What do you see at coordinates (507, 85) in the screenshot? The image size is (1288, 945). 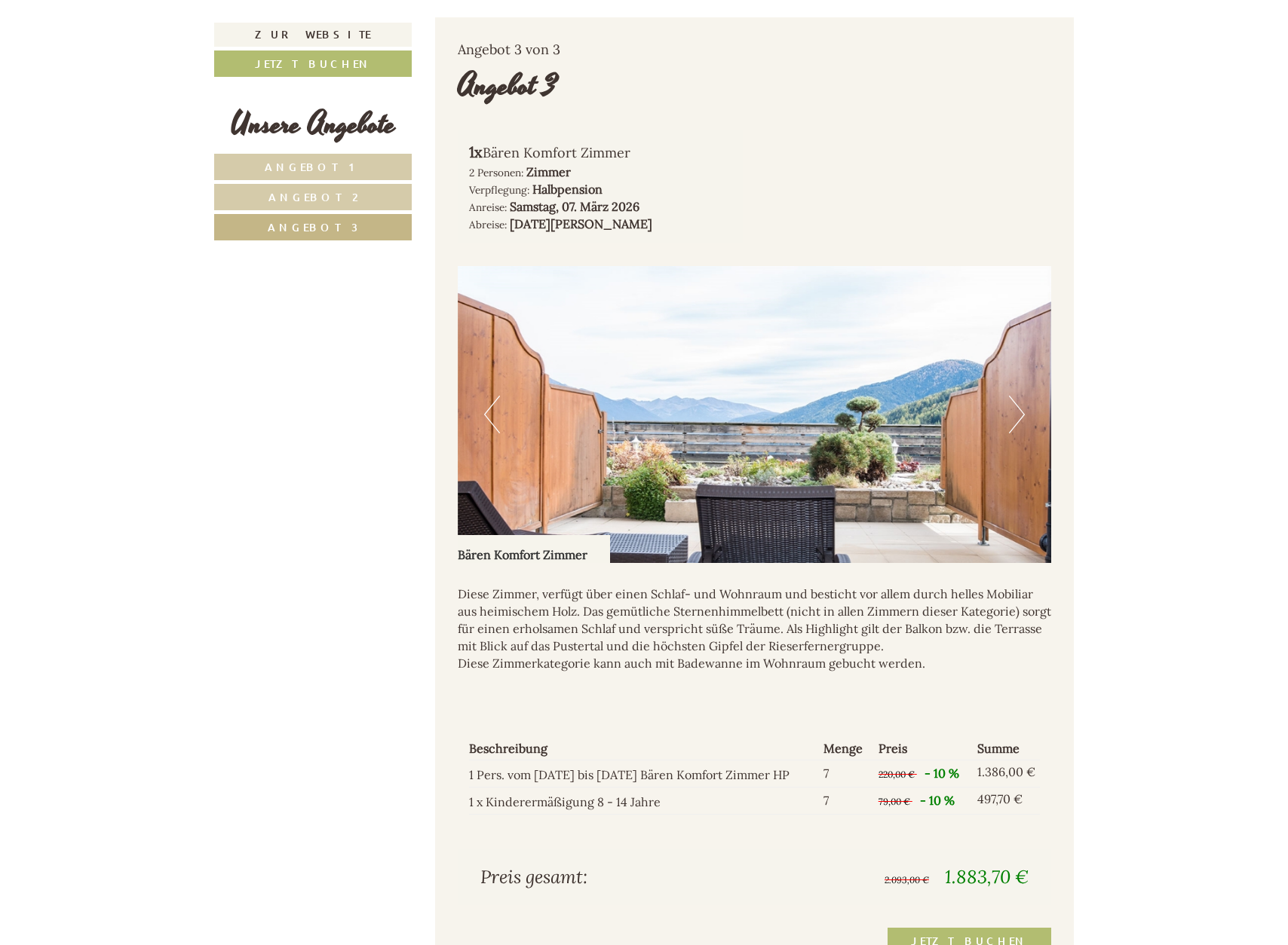 I see `div: Angebot 3` at bounding box center [507, 85].